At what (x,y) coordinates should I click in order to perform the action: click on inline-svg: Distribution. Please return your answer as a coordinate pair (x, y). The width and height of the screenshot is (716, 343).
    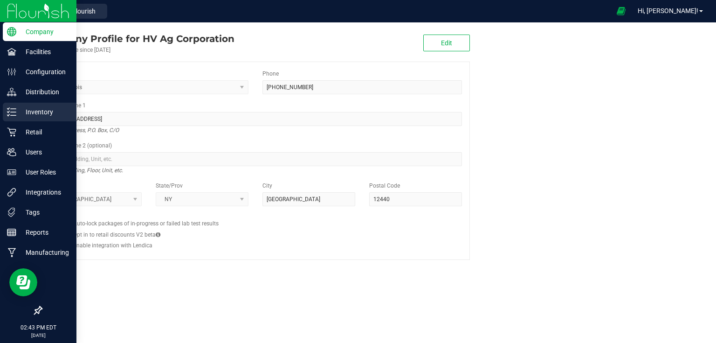
    Looking at the image, I should click on (12, 92).